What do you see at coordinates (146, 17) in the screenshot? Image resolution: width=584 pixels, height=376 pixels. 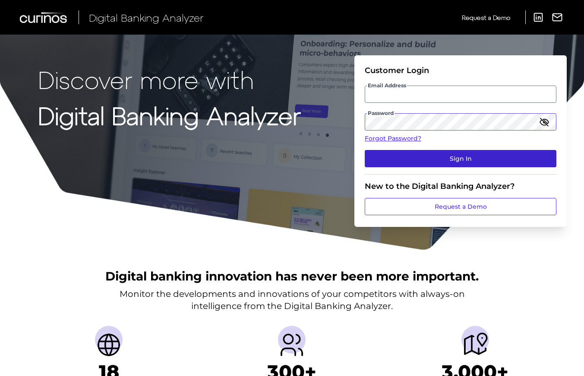 I see `span: Digital Banking Analyzer` at bounding box center [146, 17].